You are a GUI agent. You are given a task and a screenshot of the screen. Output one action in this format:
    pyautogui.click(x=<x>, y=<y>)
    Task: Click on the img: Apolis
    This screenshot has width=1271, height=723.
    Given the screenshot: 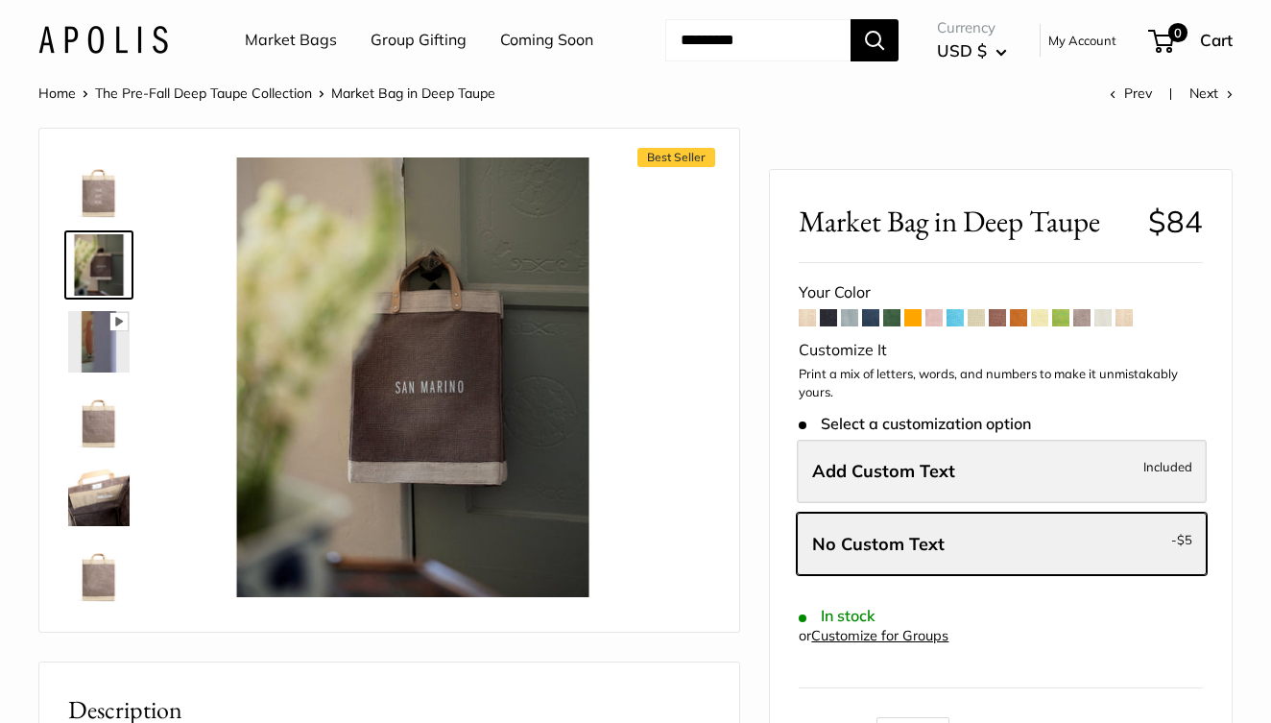 What is the action you would take?
    pyautogui.click(x=103, y=39)
    